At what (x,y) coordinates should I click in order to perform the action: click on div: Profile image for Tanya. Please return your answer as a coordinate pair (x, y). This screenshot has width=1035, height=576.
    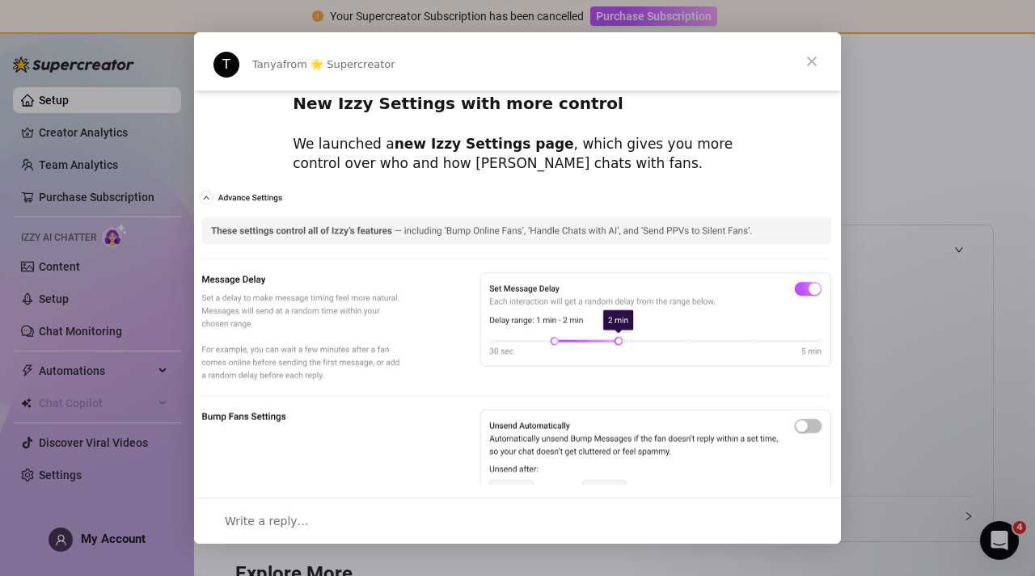
    Looking at the image, I should click on (226, 65).